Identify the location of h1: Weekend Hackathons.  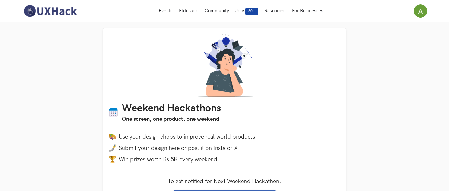
(171, 109).